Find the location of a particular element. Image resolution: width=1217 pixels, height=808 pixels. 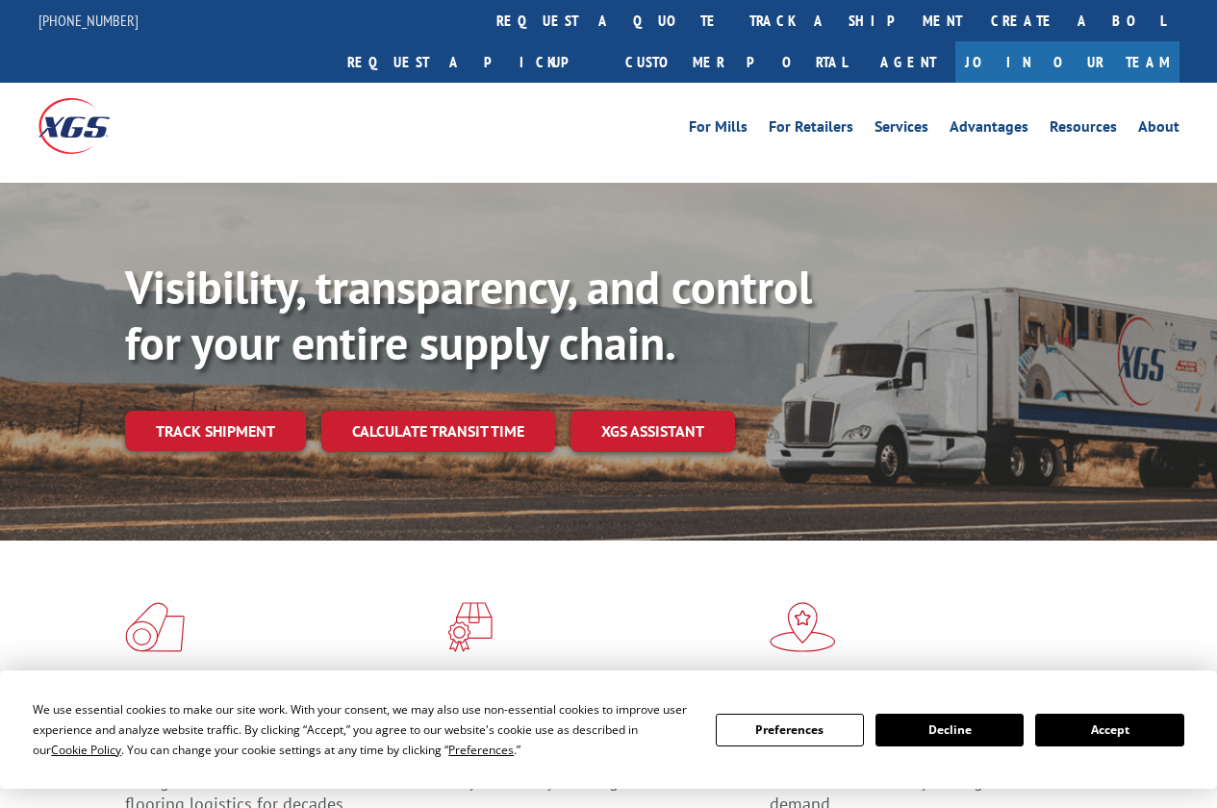

h1: Specialized Freight Experts is located at coordinates (601, 696).